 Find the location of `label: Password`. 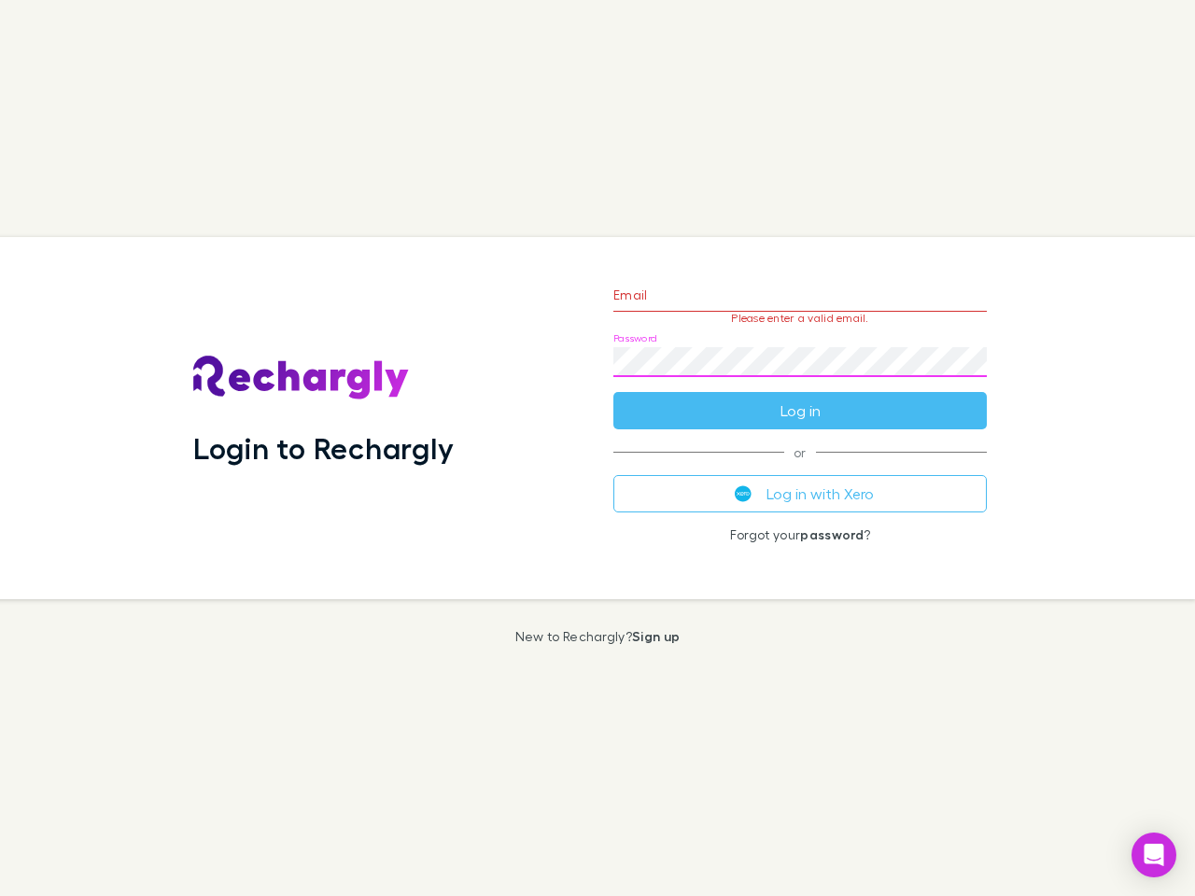

label: Password is located at coordinates (635, 338).